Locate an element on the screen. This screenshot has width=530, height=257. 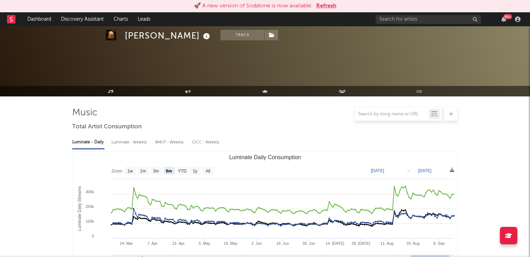
text: 21. Apr is located at coordinates (178, 243).